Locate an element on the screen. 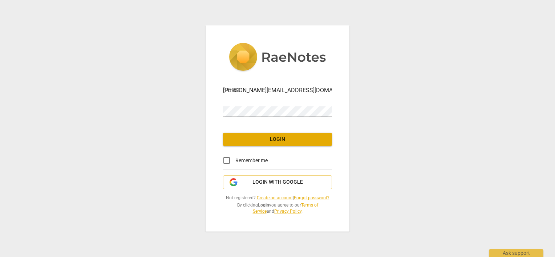 Image resolution: width=555 pixels, height=257 pixels. img: 5ac2273c67554f335776073100b6d88f.svg is located at coordinates (277, 58).